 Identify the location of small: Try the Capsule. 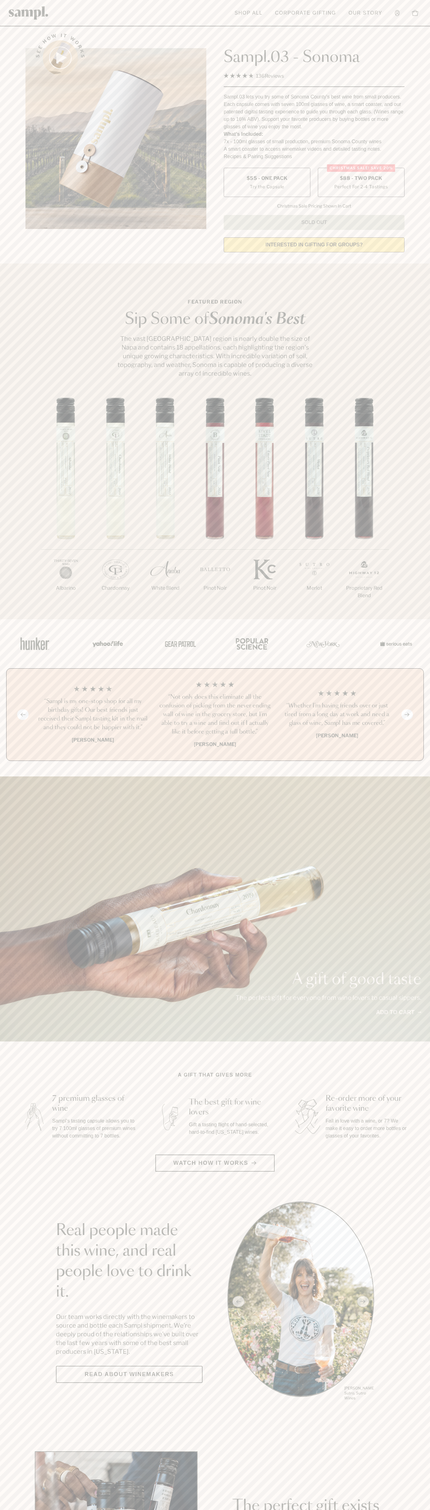
(267, 186).